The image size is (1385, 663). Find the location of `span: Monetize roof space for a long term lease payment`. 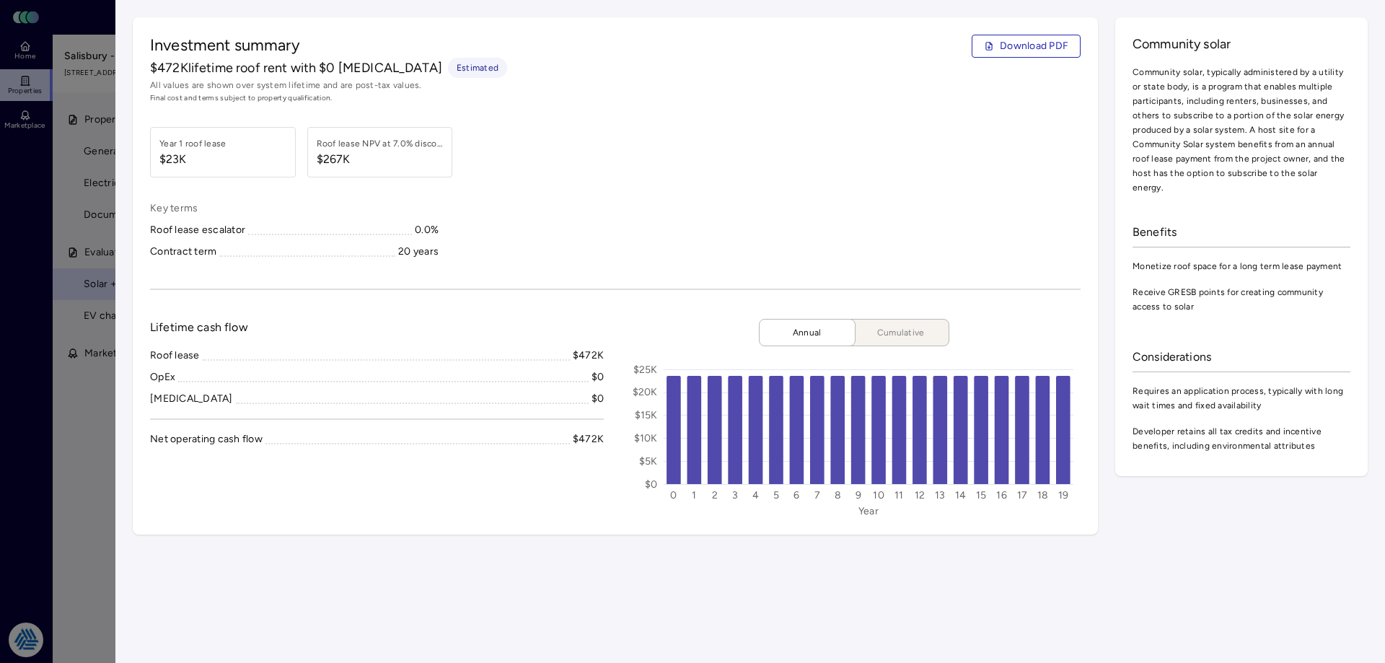

span: Monetize roof space for a long term lease payment is located at coordinates (1242, 266).